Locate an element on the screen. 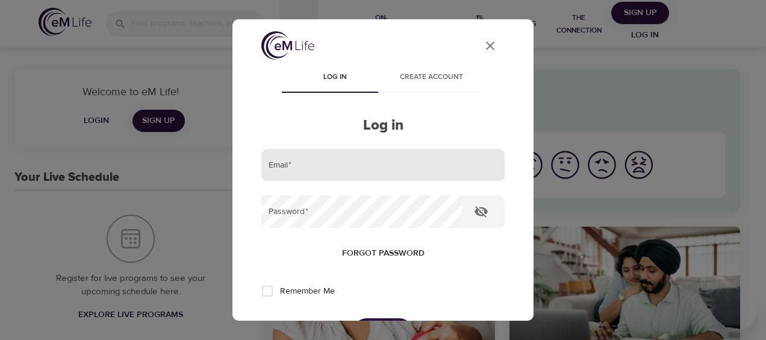 The image size is (766, 340). button: Forgot password is located at coordinates (383, 253).